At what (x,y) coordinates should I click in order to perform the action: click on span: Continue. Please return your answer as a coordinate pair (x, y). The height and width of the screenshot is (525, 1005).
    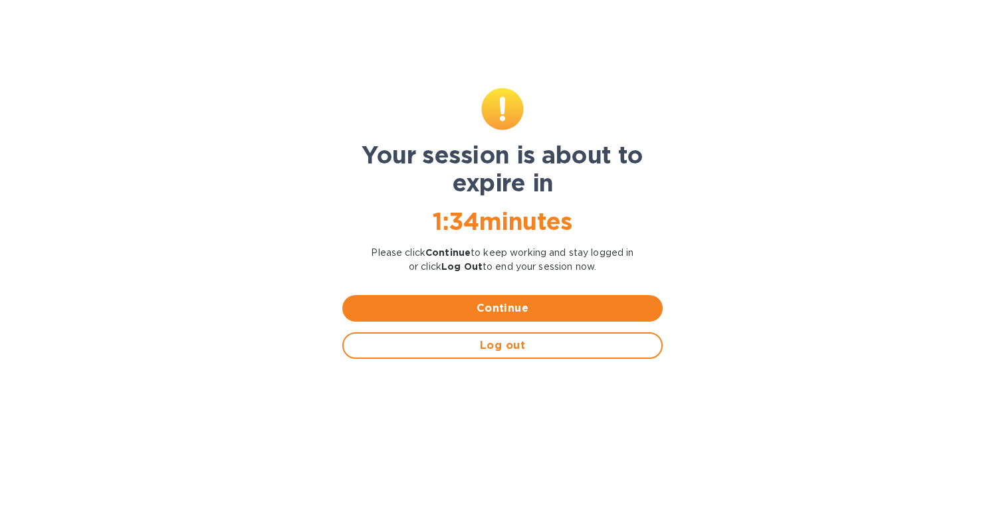
    Looking at the image, I should click on (503, 309).